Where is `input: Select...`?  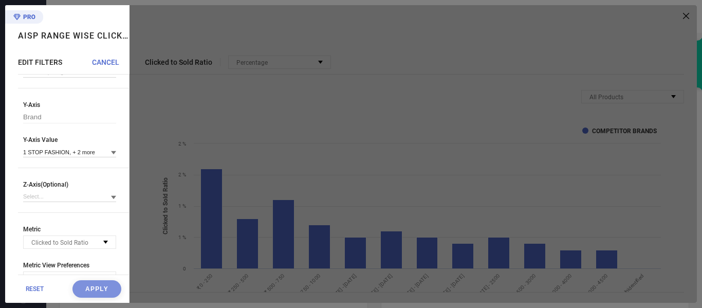 input: Select... is located at coordinates (69, 196).